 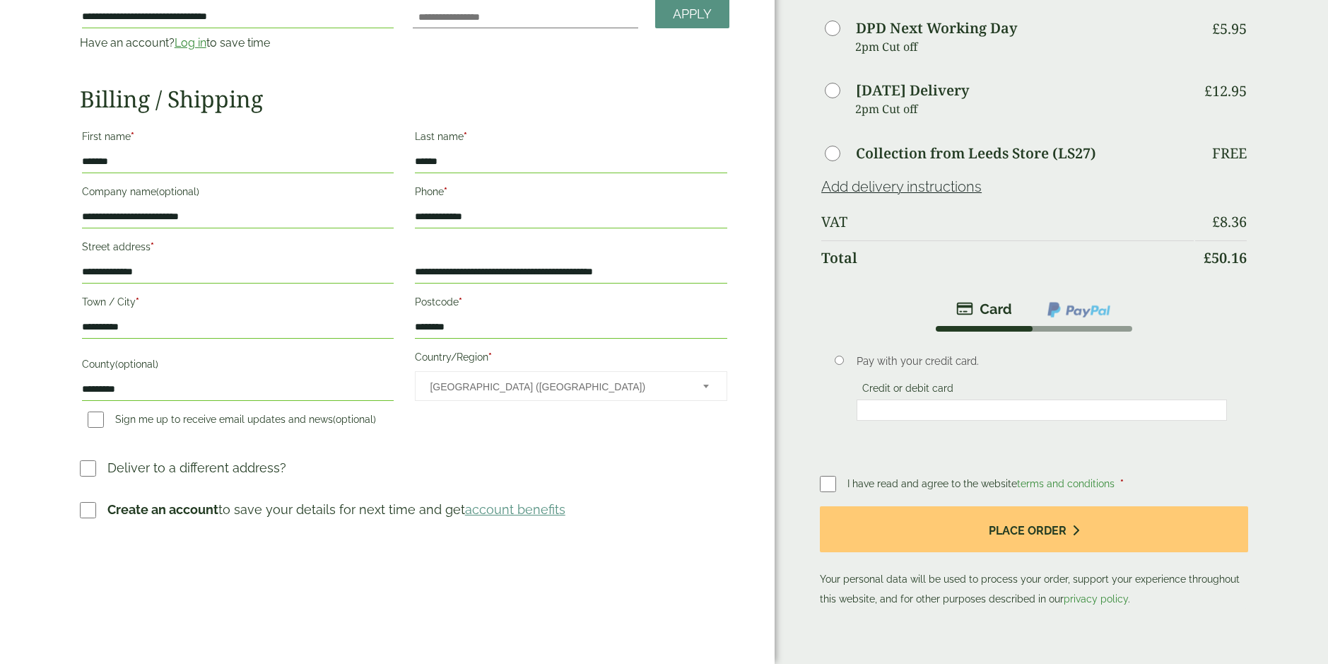 I want to click on label: Sign me up to receive email updates and news, so click(x=232, y=421).